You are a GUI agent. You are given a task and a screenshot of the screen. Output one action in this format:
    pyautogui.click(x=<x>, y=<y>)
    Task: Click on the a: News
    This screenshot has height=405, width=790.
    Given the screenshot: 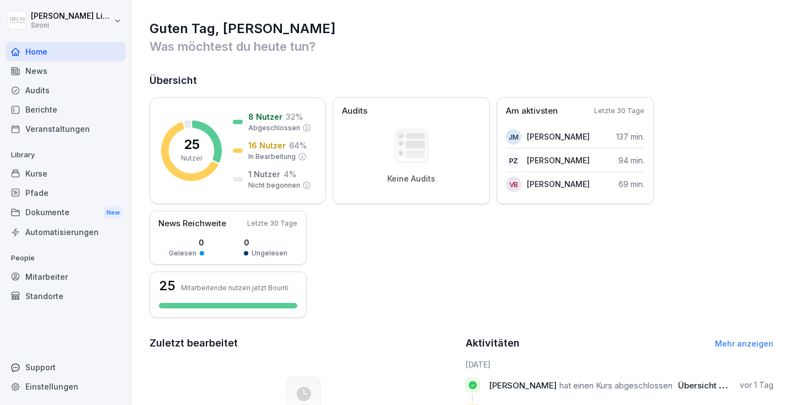 What is the action you would take?
    pyautogui.click(x=66, y=71)
    